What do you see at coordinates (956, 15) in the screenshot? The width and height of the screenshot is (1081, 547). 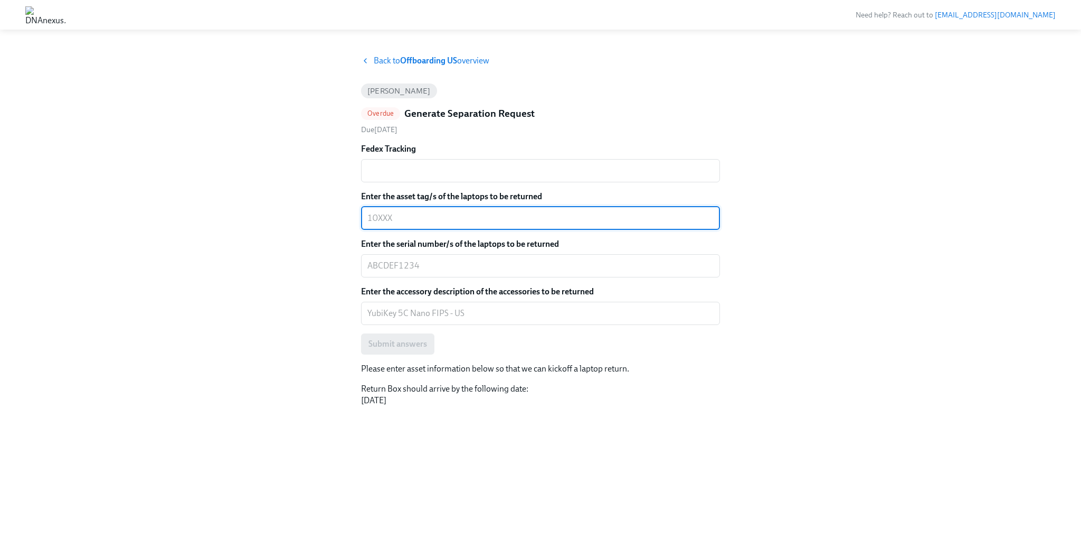 I see `span: Need help? Reach out to` at bounding box center [956, 15].